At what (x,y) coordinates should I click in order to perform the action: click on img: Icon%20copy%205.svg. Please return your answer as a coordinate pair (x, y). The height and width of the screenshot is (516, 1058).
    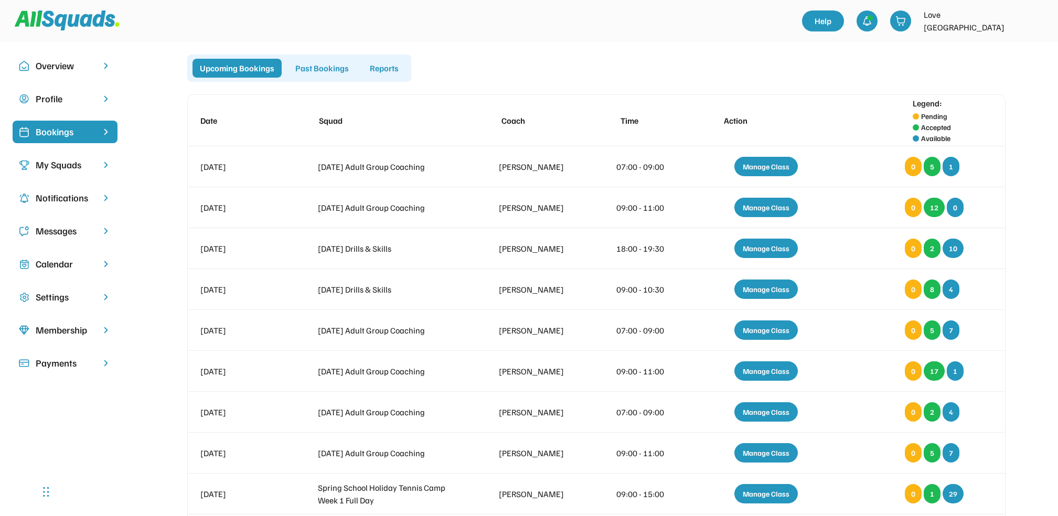
    Looking at the image, I should click on (24, 231).